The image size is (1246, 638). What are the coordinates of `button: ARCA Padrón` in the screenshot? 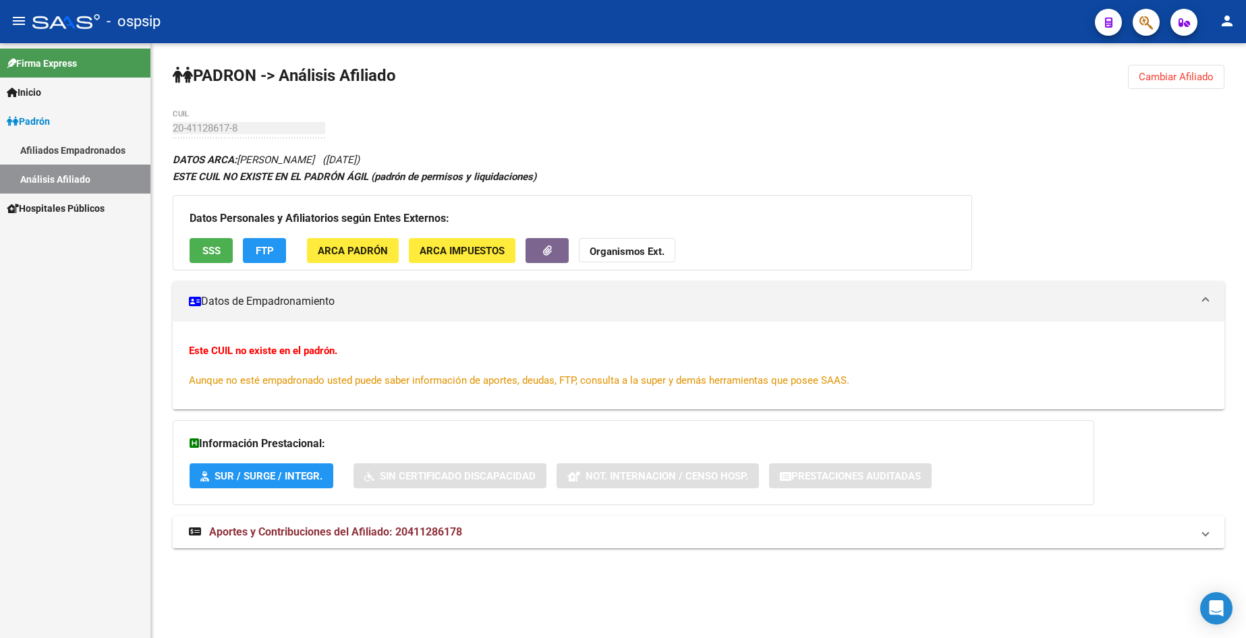 It's located at (353, 250).